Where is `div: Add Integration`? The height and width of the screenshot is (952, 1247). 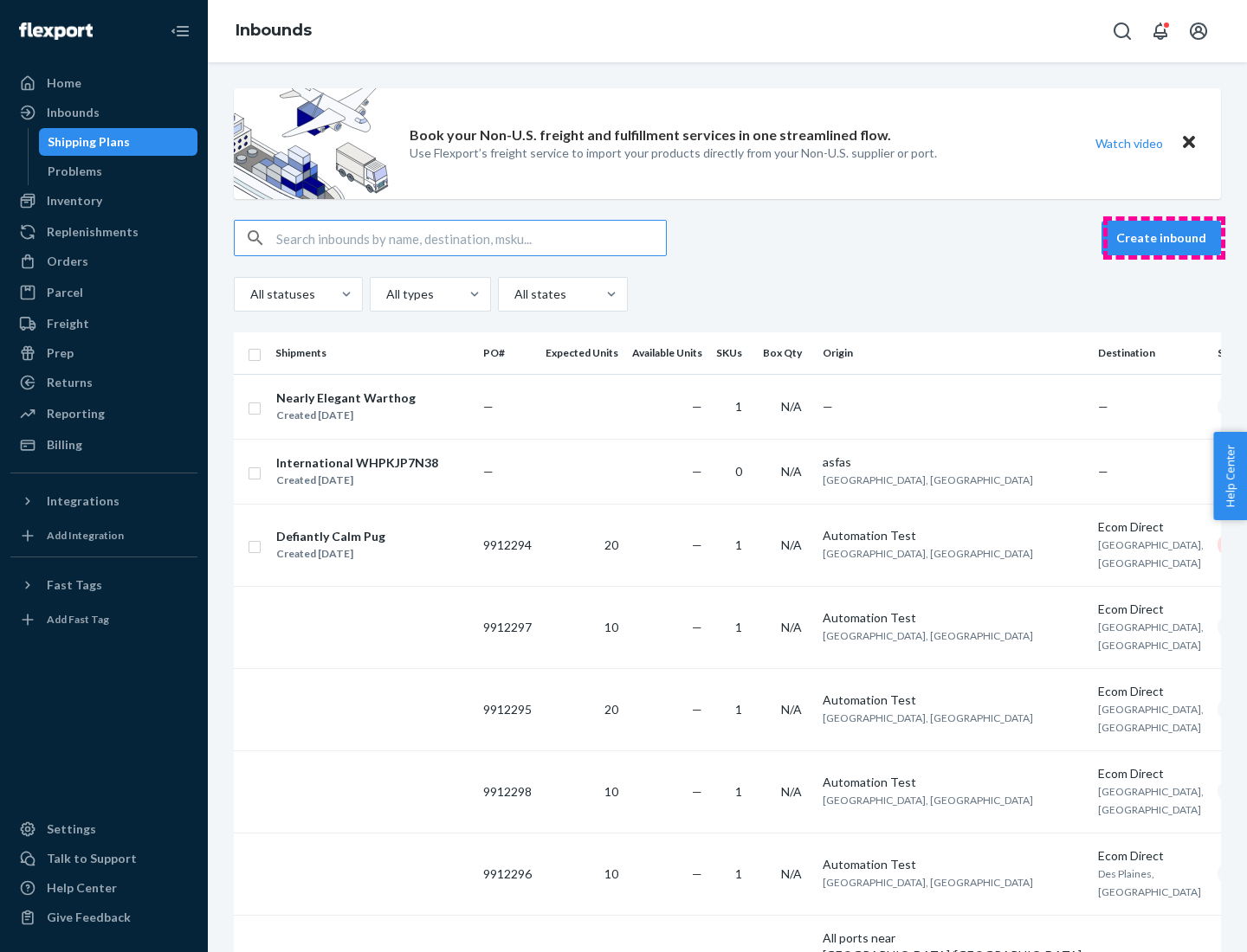 div: Add Integration is located at coordinates (85, 535).